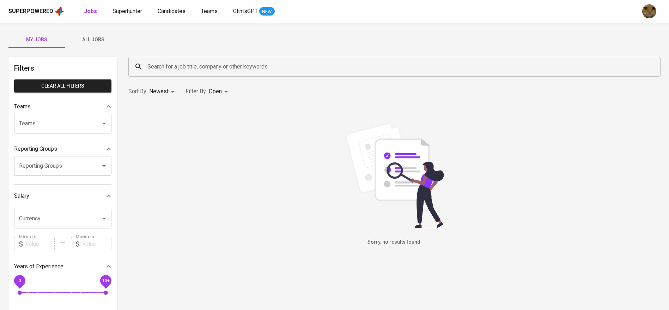 The height and width of the screenshot is (310, 669). I want to click on div: Teams, so click(63, 107).